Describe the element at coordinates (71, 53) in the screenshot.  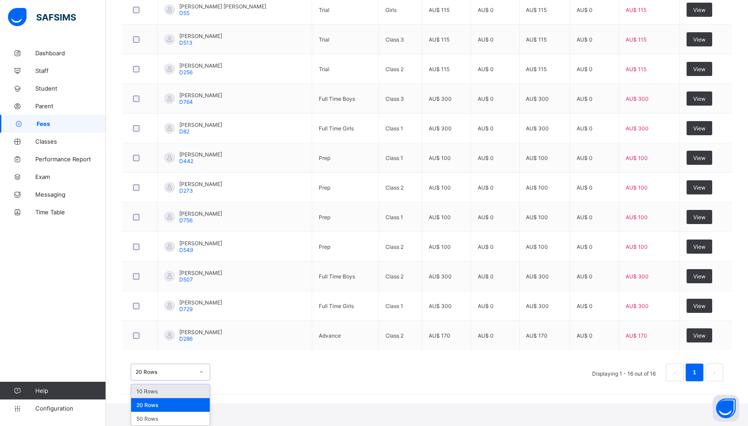
I see `span: Dashboard` at that location.